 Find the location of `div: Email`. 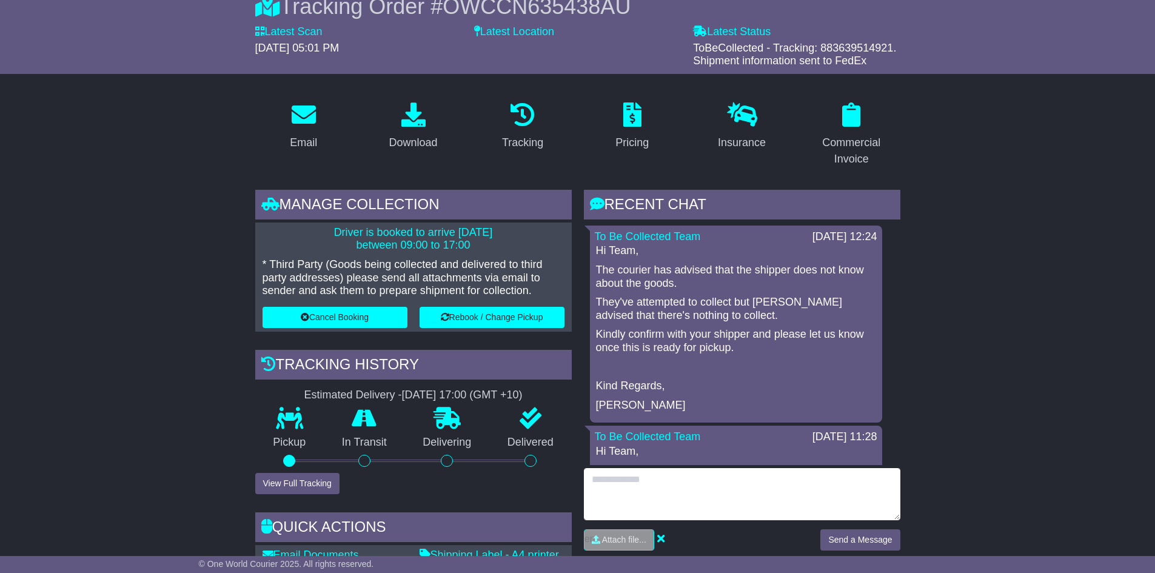

div: Email is located at coordinates (303, 142).